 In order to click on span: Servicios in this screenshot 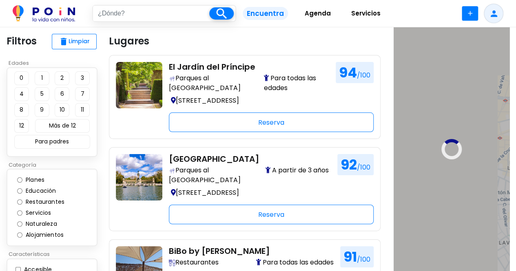, I will do `click(366, 13)`.